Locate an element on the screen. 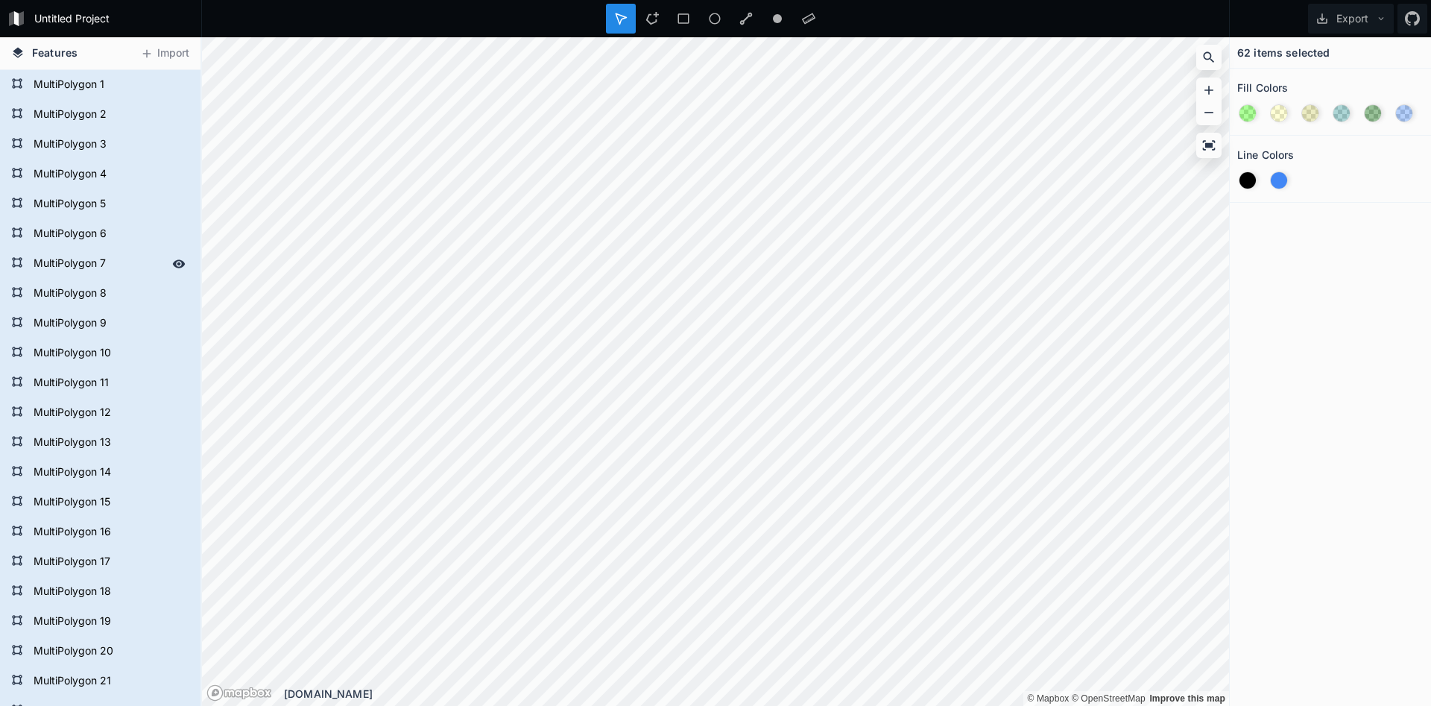 This screenshot has width=1431, height=706. button: Import is located at coordinates (165, 54).